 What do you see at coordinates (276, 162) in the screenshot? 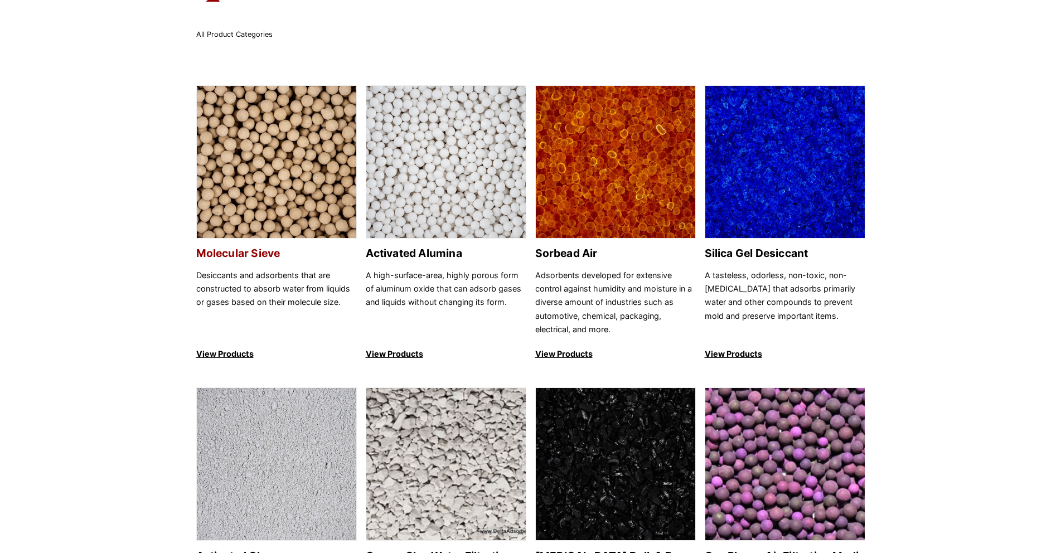
I see `img: Molecular Sieve` at bounding box center [276, 162].